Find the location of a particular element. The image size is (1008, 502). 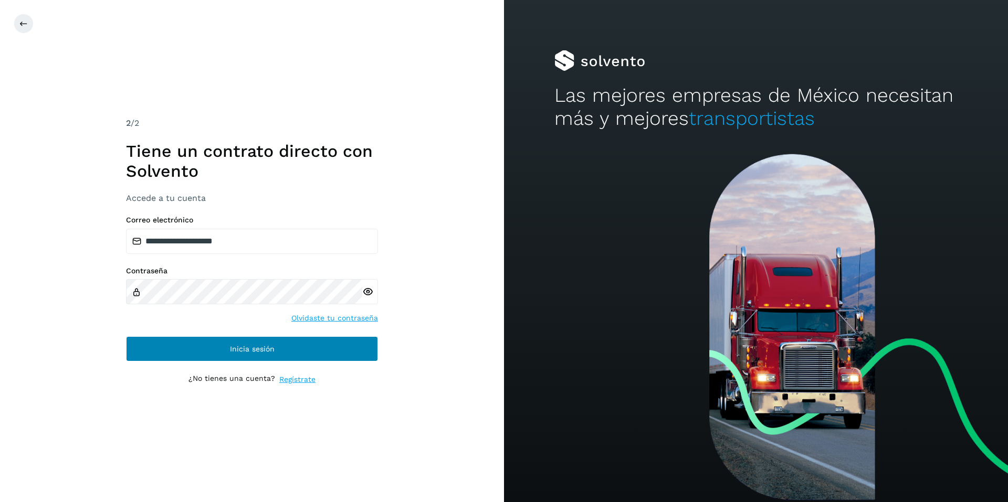

a: Regístrate is located at coordinates (297, 379).